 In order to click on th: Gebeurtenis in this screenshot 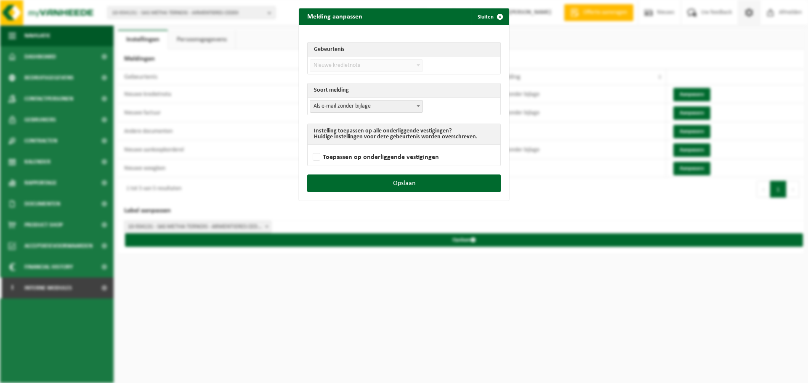, I will do `click(404, 50)`.